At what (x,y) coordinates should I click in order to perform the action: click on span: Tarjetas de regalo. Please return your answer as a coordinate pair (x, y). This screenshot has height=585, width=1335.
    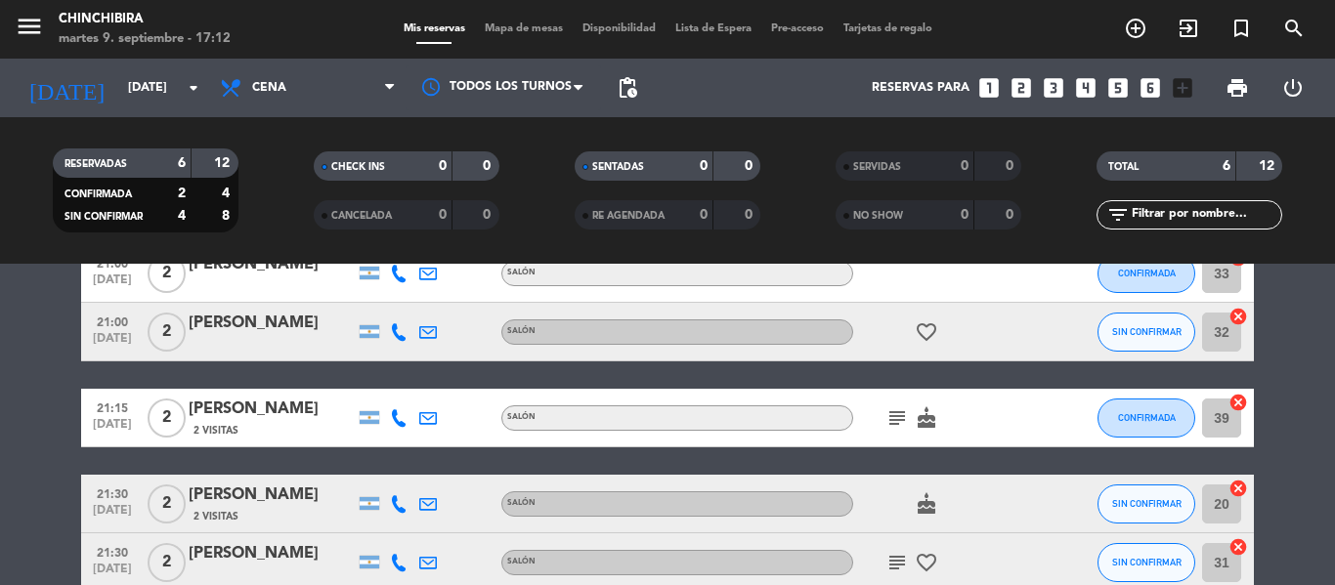
    Looking at the image, I should click on (887, 28).